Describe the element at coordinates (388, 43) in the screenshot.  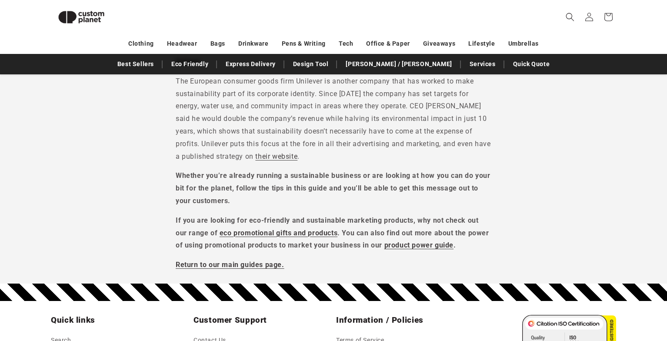
I see `a: Office & Paper` at that location.